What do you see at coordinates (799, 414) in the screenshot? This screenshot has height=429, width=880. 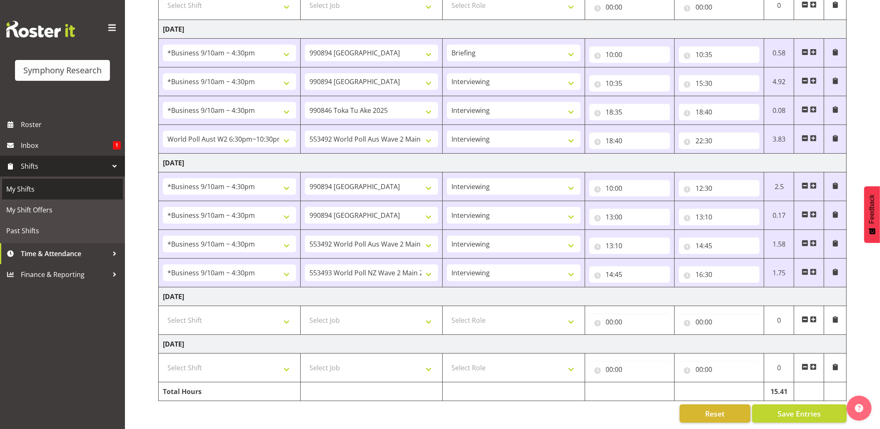 I see `button: Save Entries` at bounding box center [799, 414].